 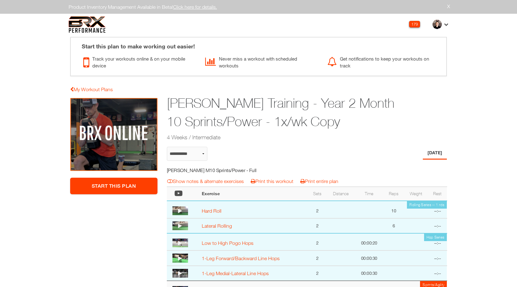 What do you see at coordinates (394, 209) in the screenshot?
I see `td: 10` at bounding box center [394, 209].